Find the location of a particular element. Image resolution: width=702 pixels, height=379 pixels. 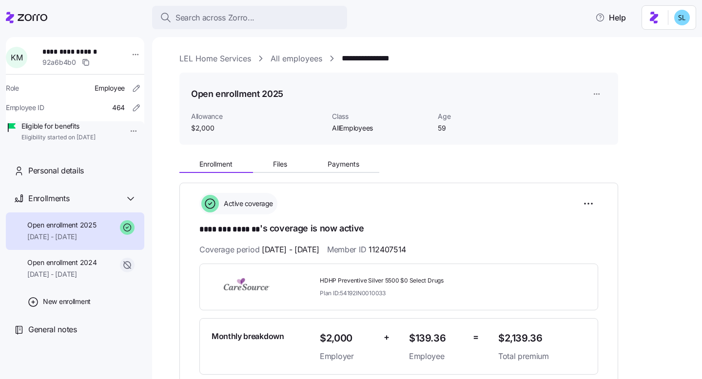

span: Coverage period is located at coordinates (259, 249).